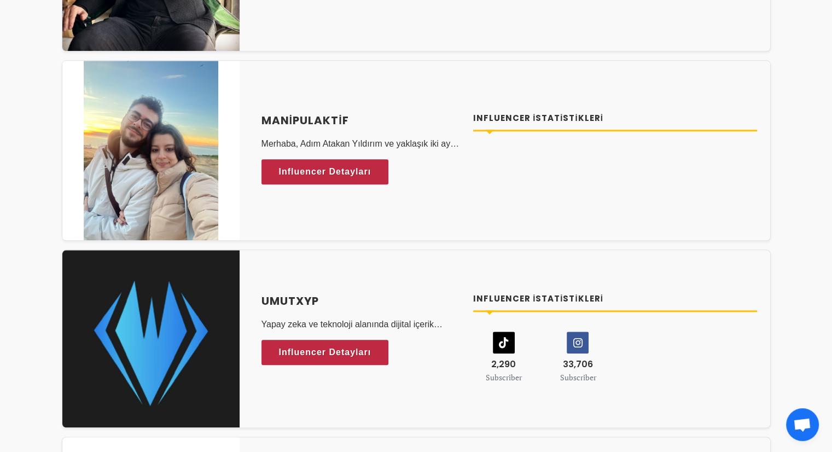 The width and height of the screenshot is (832, 452). Describe the element at coordinates (503, 364) in the screenshot. I see `span: 2,290` at that location.